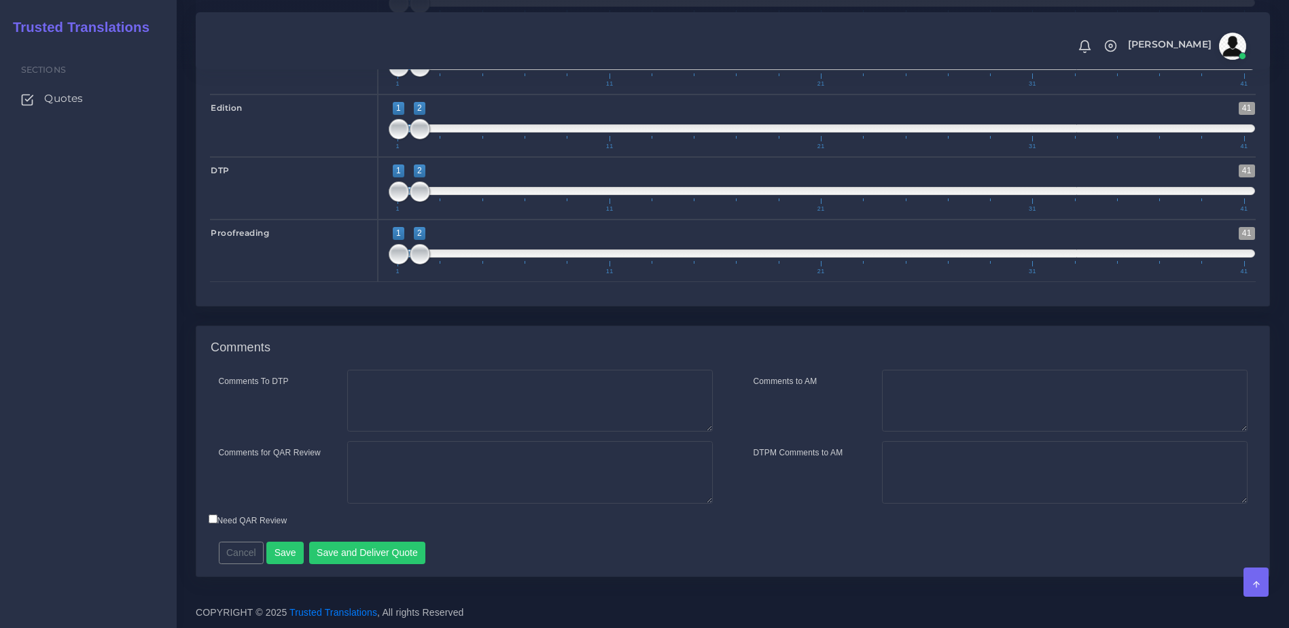 This screenshot has width=1289, height=628. I want to click on span: Sections, so click(43, 69).